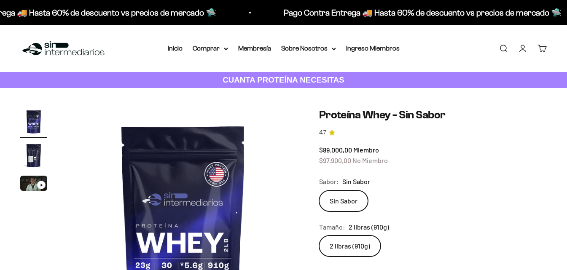 The height and width of the screenshot is (270, 567). Describe the element at coordinates (255, 48) in the screenshot. I see `a: Membresía` at that location.